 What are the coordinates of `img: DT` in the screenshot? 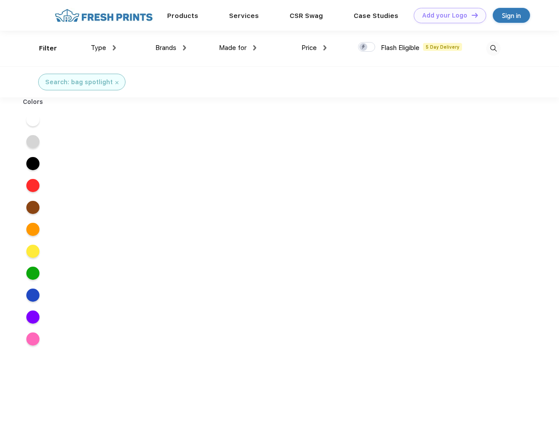 It's located at (475, 15).